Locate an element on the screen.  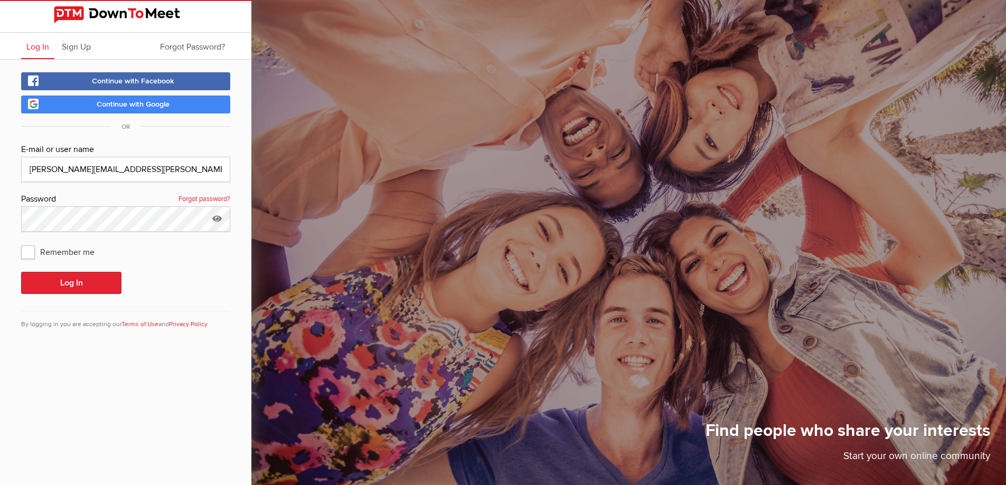
div: Password is located at coordinates (126, 200).